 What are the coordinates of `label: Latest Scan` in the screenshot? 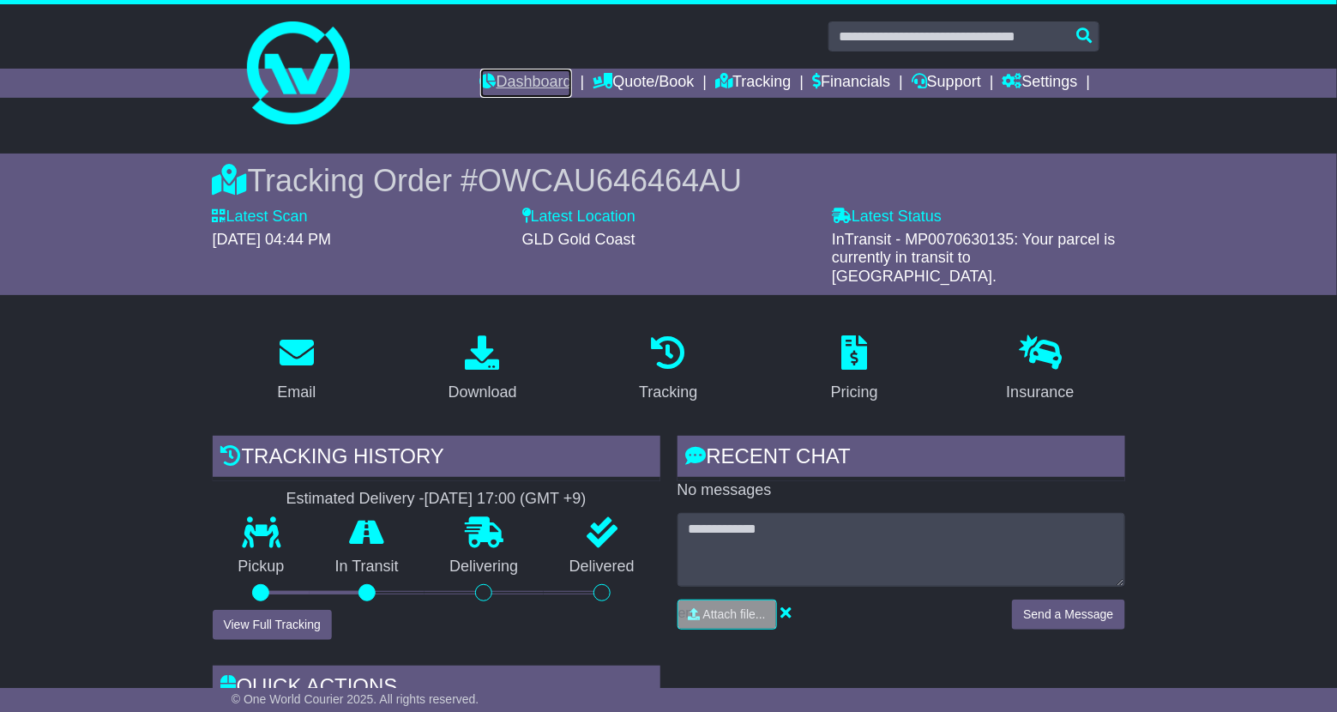 It's located at (260, 217).